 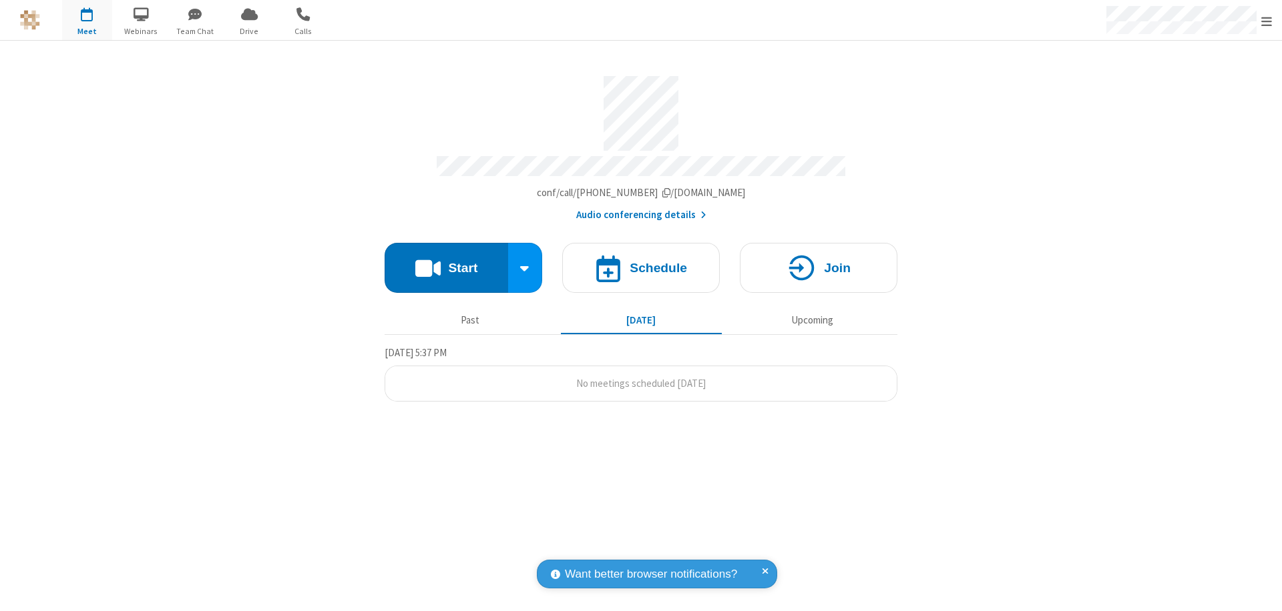 What do you see at coordinates (641, 144) in the screenshot?
I see `section: Account details` at bounding box center [641, 144].